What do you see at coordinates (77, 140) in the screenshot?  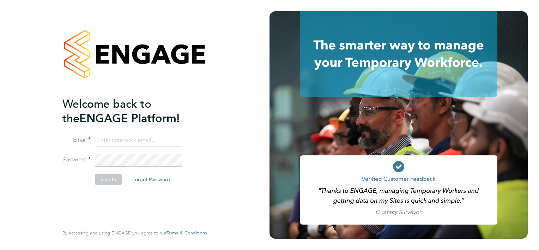 I see `label: Email` at bounding box center [77, 140].